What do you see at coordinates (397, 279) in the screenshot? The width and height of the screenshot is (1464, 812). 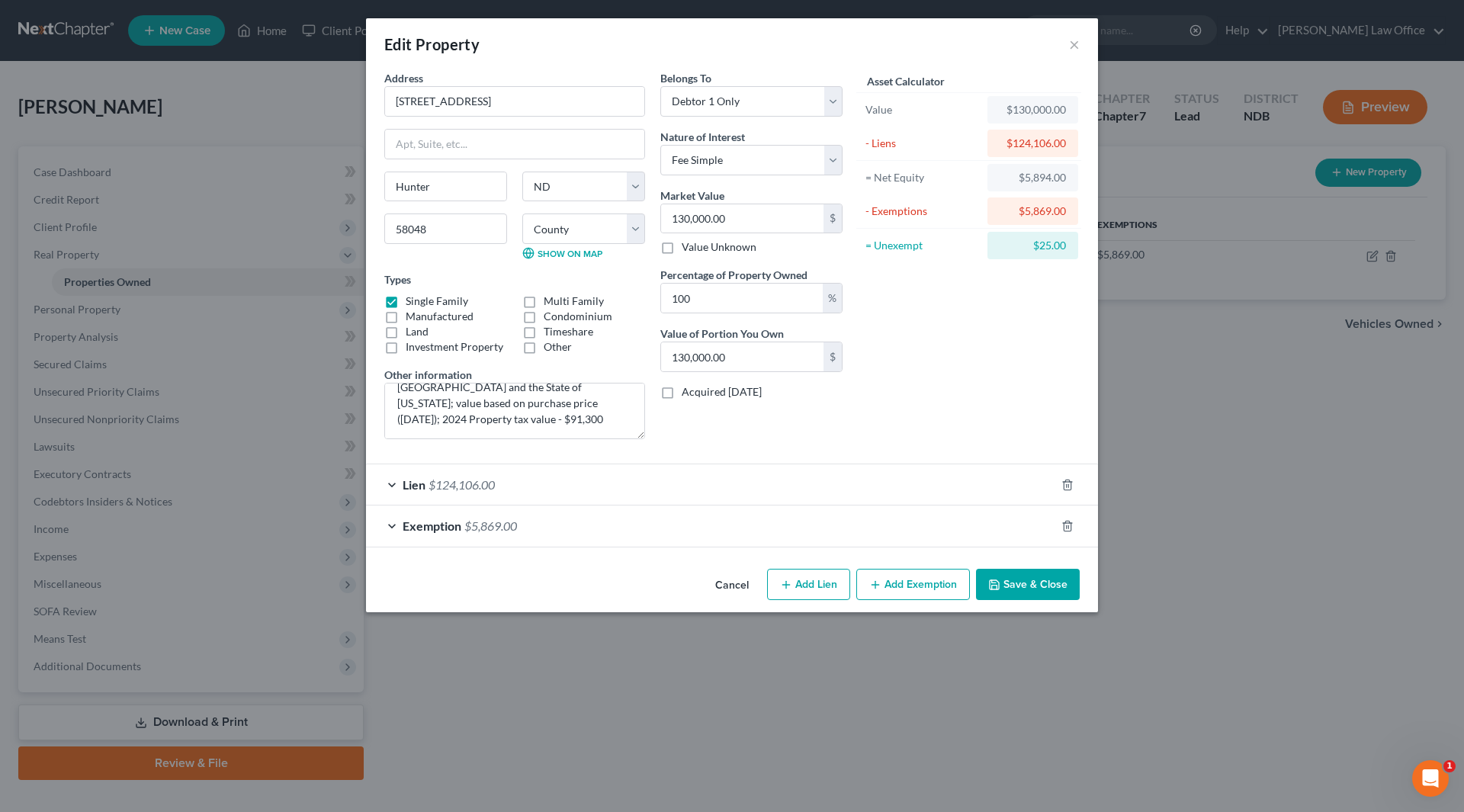 I see `label: Types` at bounding box center [397, 279].